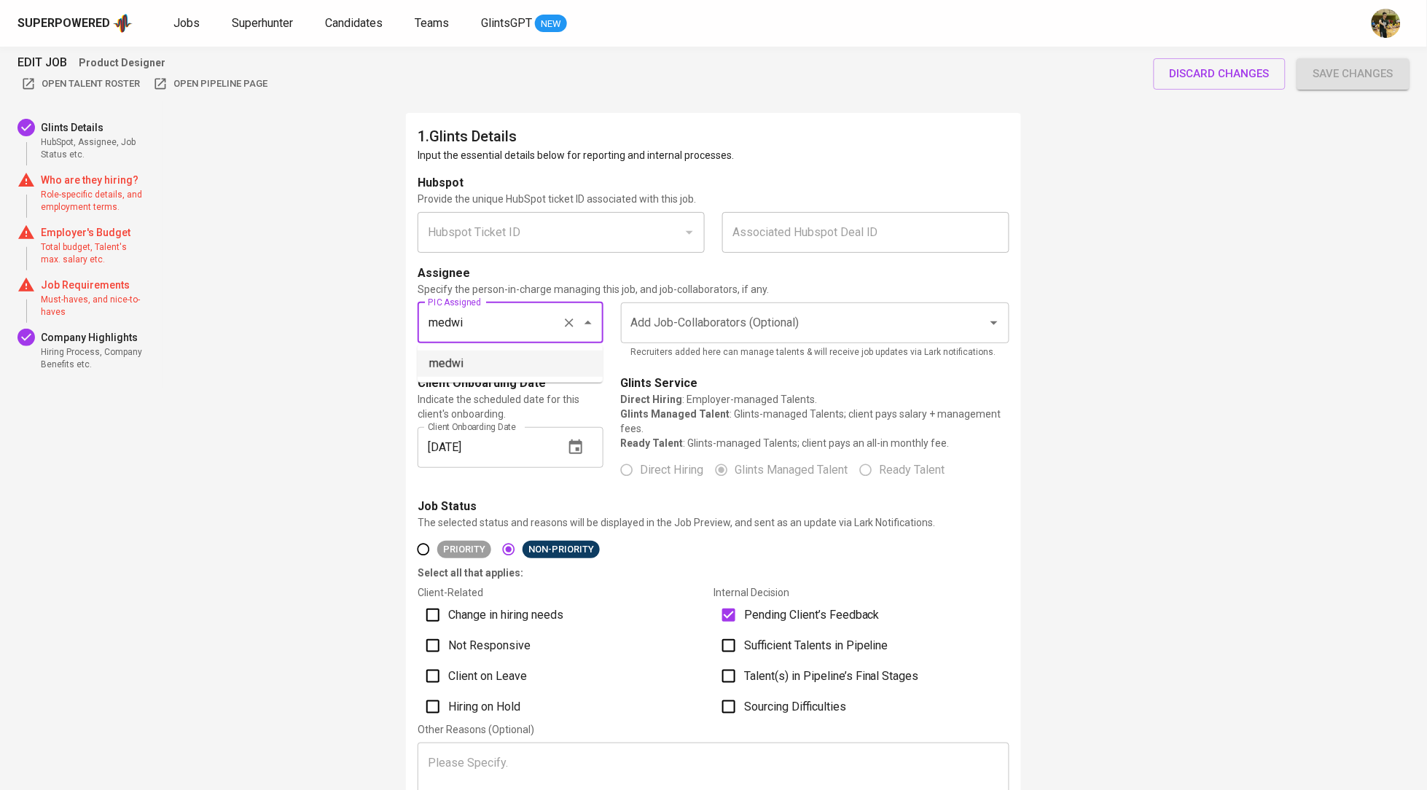  I want to click on span: Change in hiring needs, so click(506, 615).